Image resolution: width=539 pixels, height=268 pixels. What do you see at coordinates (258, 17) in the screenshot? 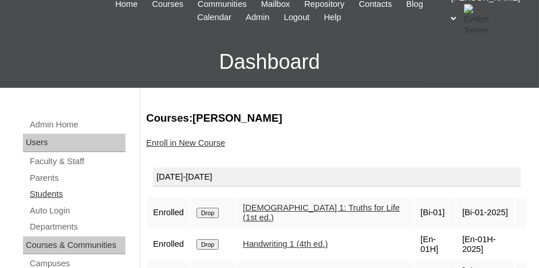
I see `span: Admin` at bounding box center [258, 17].